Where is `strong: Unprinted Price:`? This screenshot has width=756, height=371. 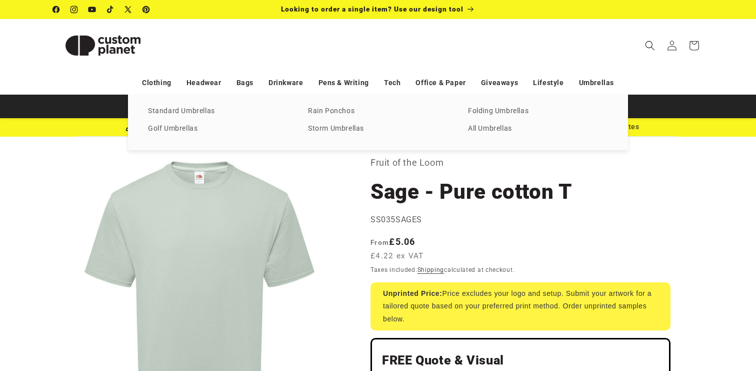
strong: Unprinted Price: is located at coordinates (413, 293).